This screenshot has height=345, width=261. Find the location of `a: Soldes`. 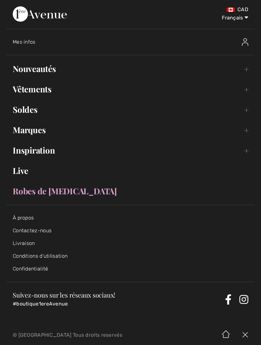

a: Soldes is located at coordinates (131, 110).